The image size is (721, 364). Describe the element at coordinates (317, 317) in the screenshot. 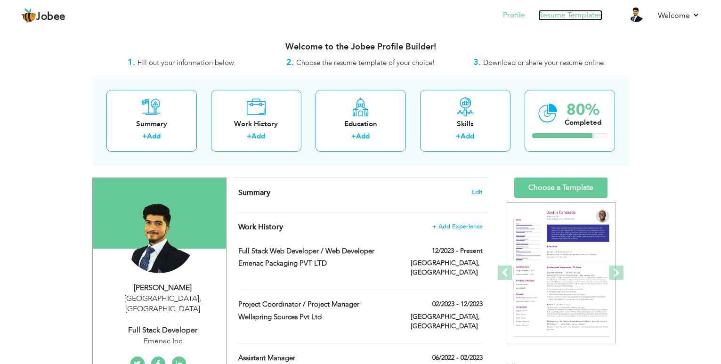

I see `label: Wellspring Sources Pvt Ltd` at that location.